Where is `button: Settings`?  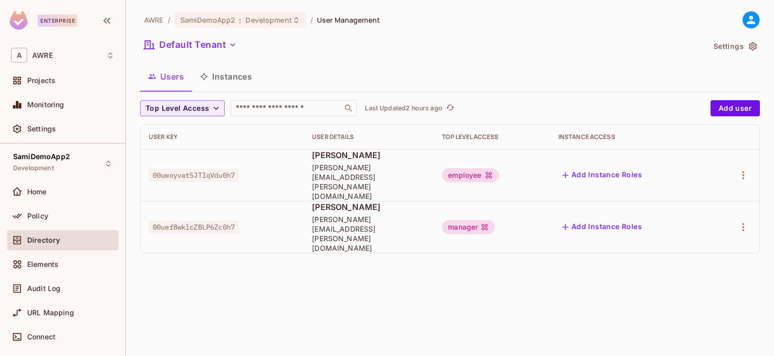 button: Settings is located at coordinates (734, 46).